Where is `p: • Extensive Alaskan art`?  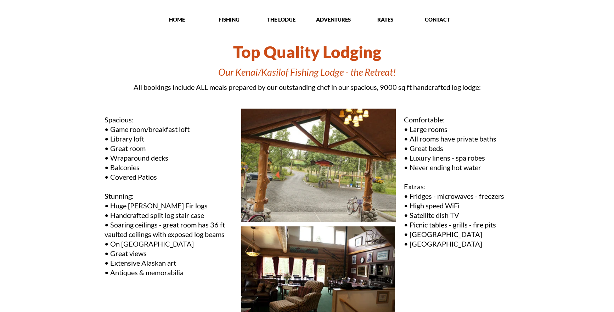 p: • Extensive Alaskan art is located at coordinates (169, 263).